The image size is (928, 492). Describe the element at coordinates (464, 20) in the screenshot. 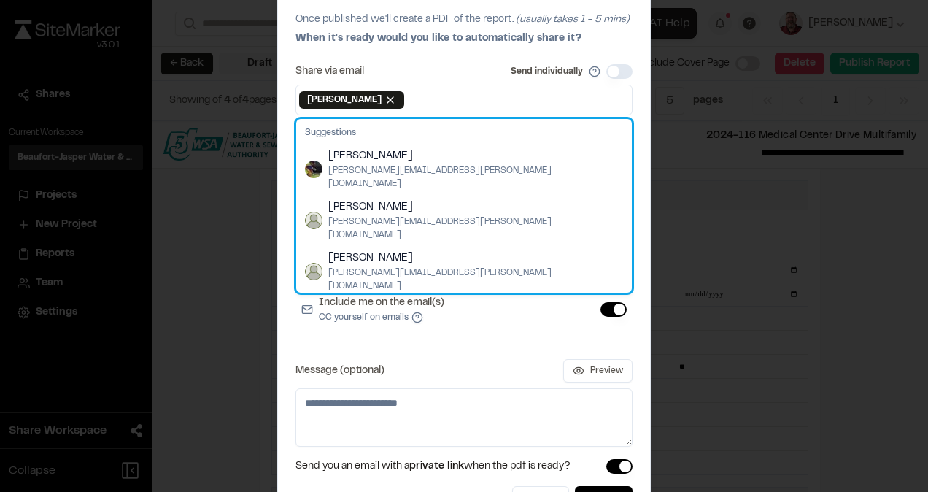

I see `p: Once published we'll create a PDF of the report.` at that location.